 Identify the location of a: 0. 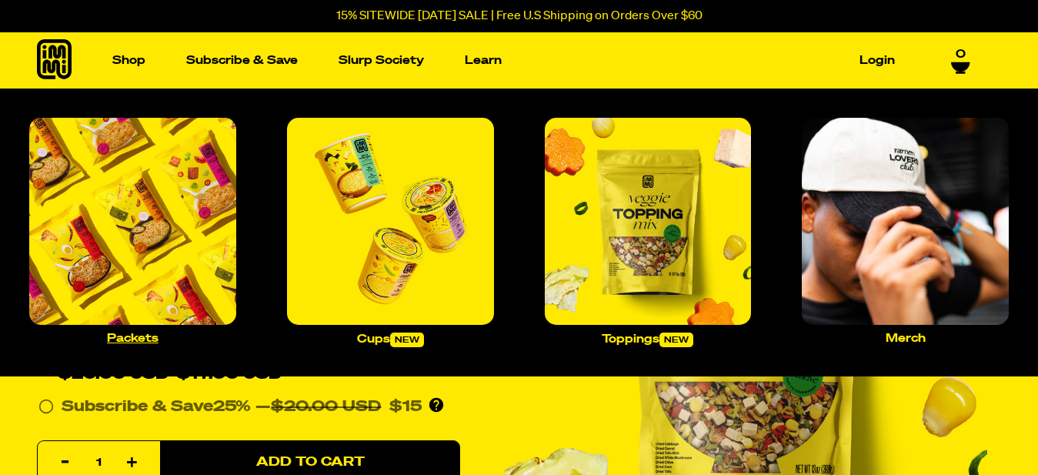
(960, 58).